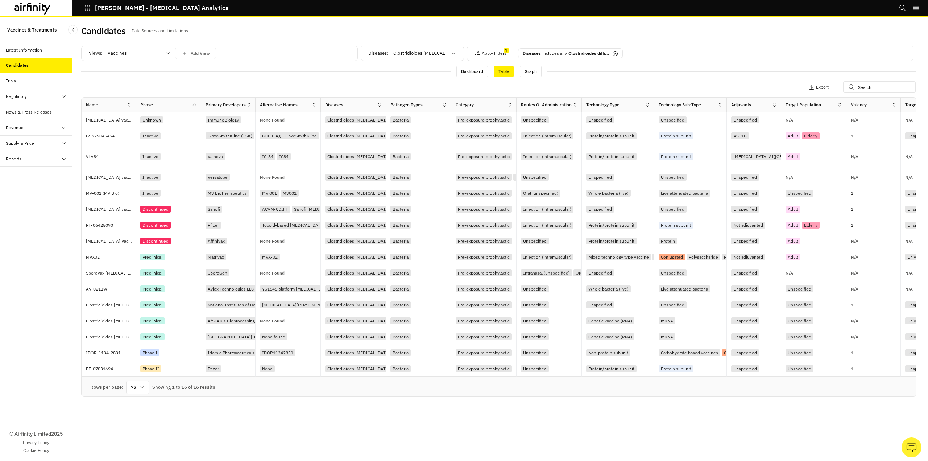 The width and height of the screenshot is (928, 461). I want to click on div: Valneva, so click(215, 156).